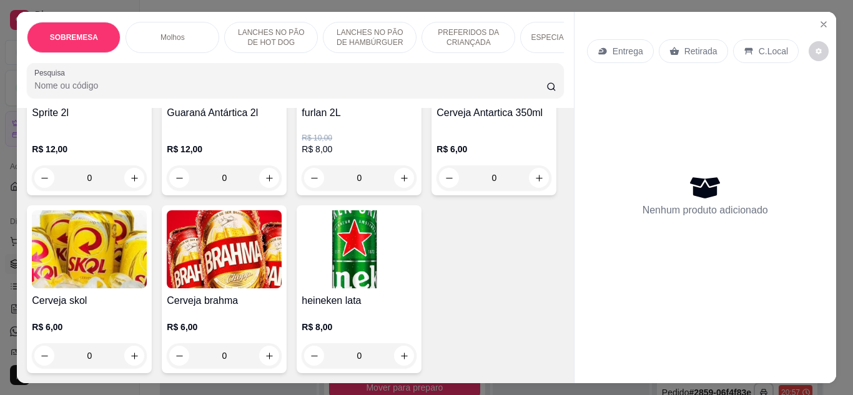  What do you see at coordinates (627, 51) in the screenshot?
I see `p: Entrega` at bounding box center [627, 51].